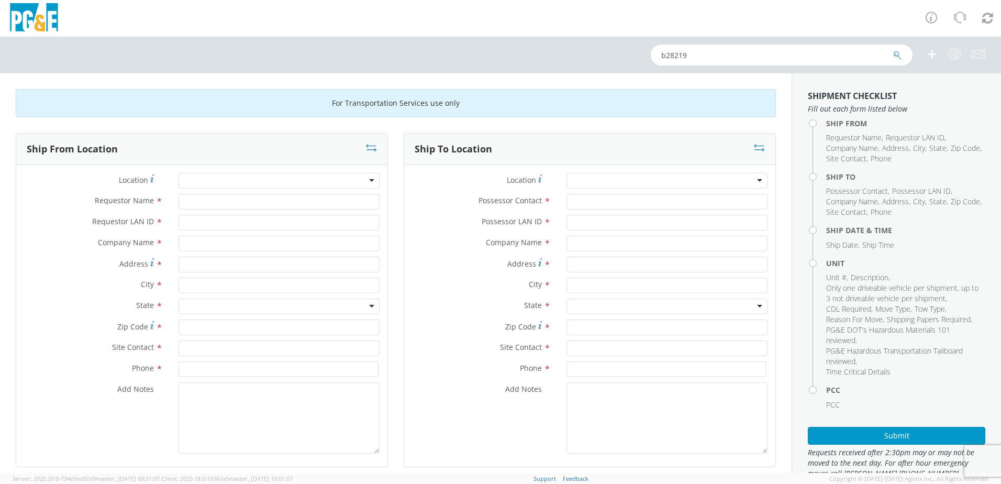 The height and width of the screenshot is (484, 1001). Describe the element at coordinates (906, 263) in the screenshot. I see `h4: Unit` at that location.